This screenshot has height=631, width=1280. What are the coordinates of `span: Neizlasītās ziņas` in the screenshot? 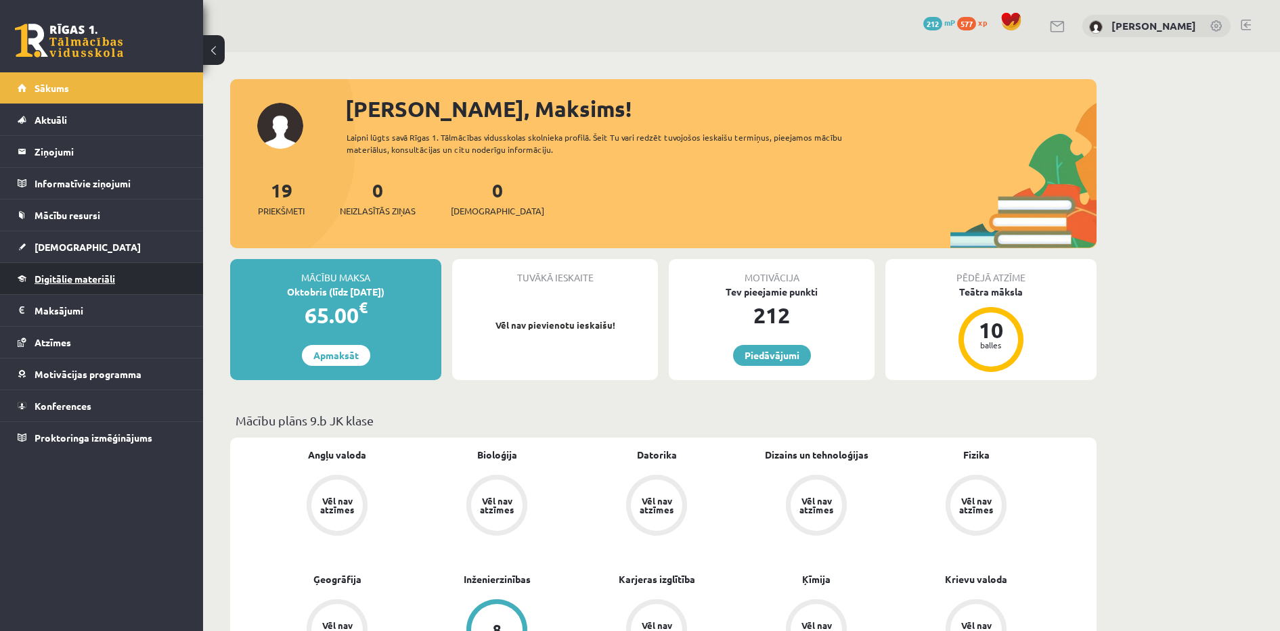 It's located at (378, 211).